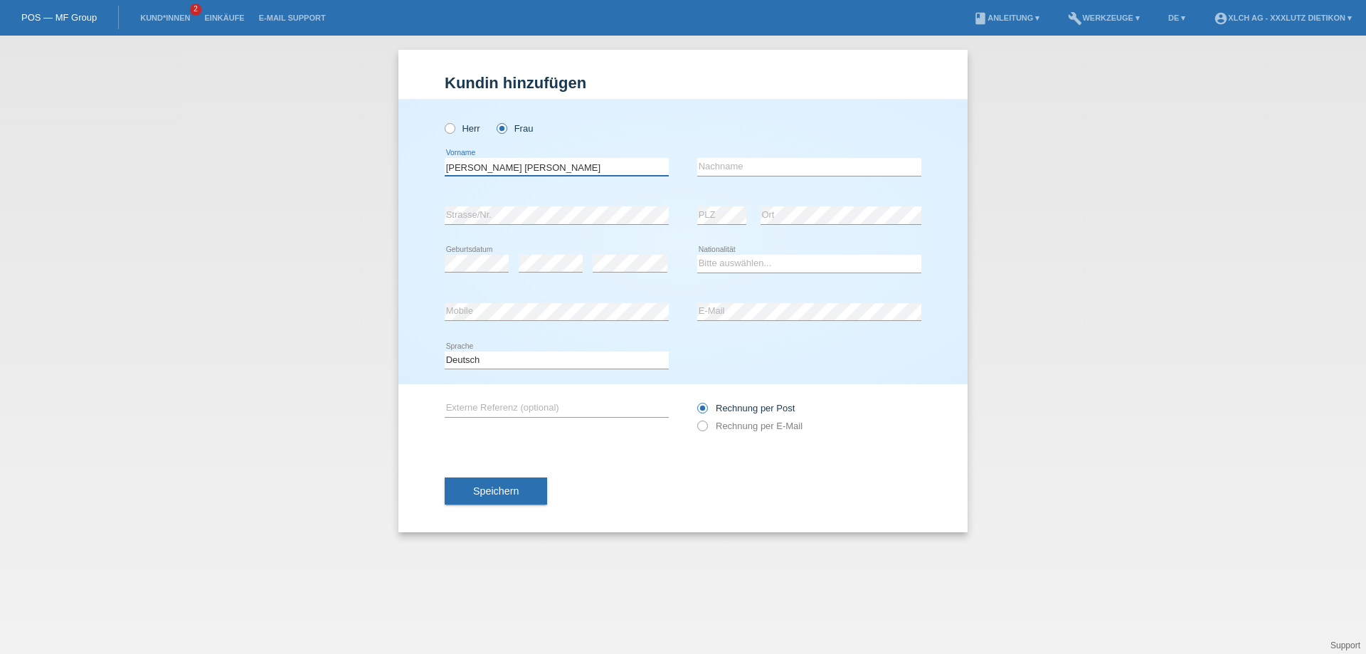 The image size is (1366, 654). I want to click on label: Frau, so click(515, 128).